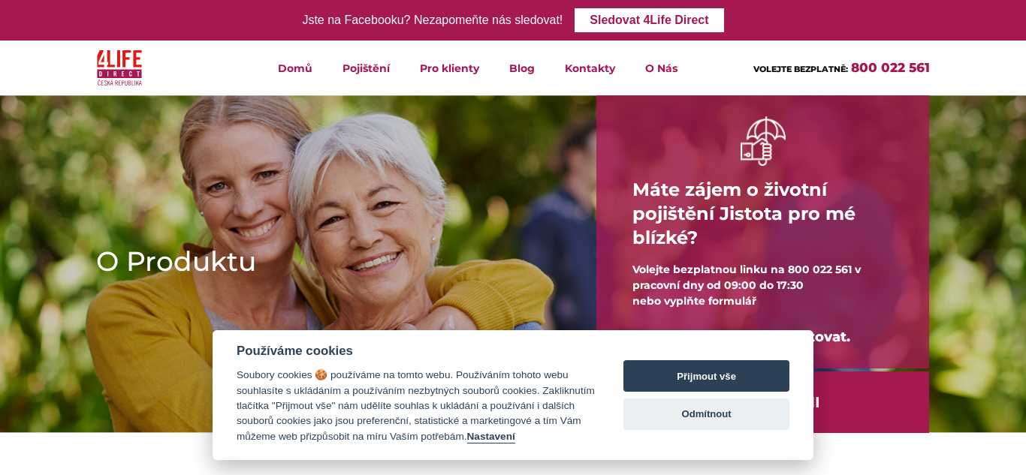  What do you see at coordinates (706, 415) in the screenshot?
I see `button: Odmítnout` at bounding box center [706, 415].